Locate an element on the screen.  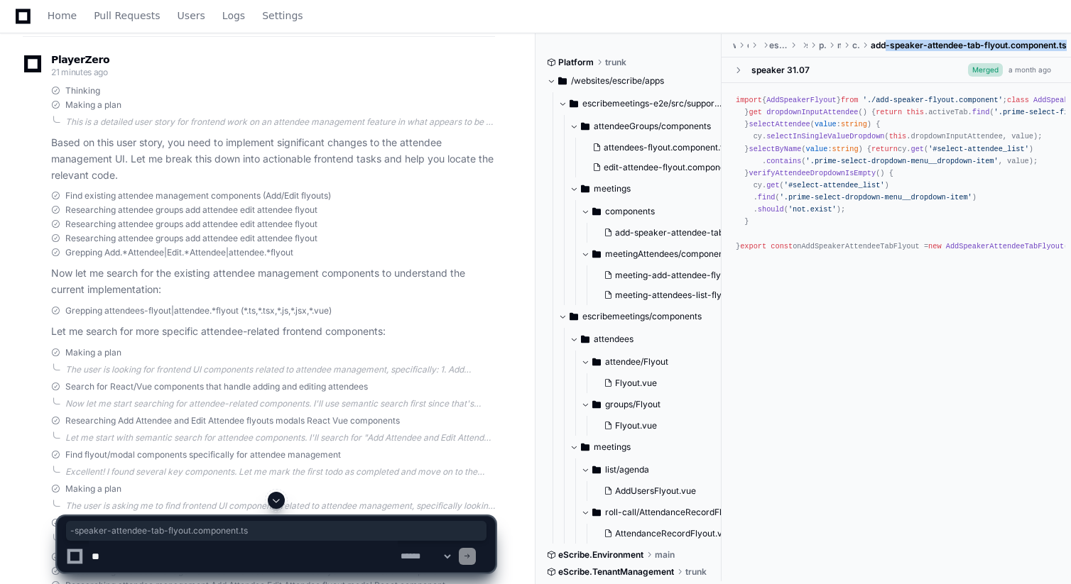
button: add-speaker-attendee-tab-flyout.component.ts is located at coordinates (672, 233).